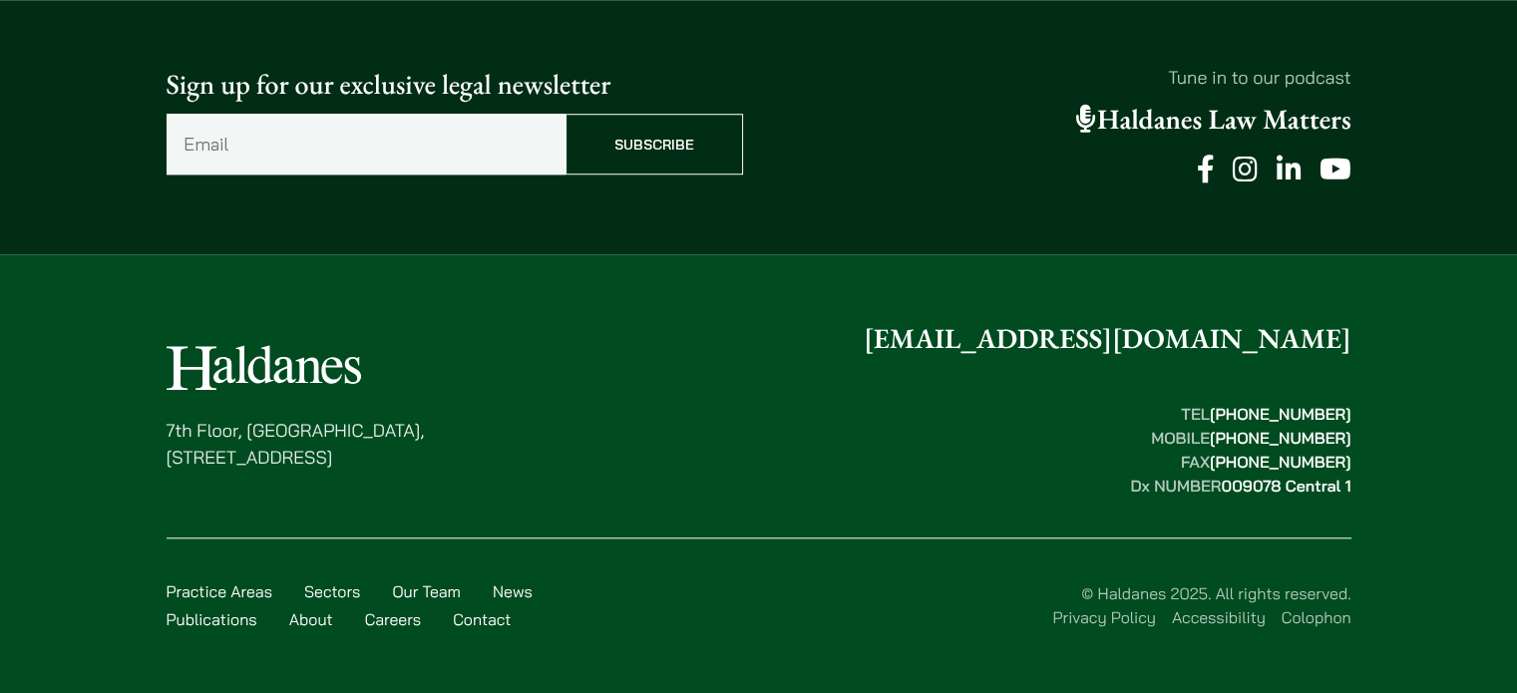 Image resolution: width=1517 pixels, height=693 pixels. I want to click on a: Publications, so click(211, 619).